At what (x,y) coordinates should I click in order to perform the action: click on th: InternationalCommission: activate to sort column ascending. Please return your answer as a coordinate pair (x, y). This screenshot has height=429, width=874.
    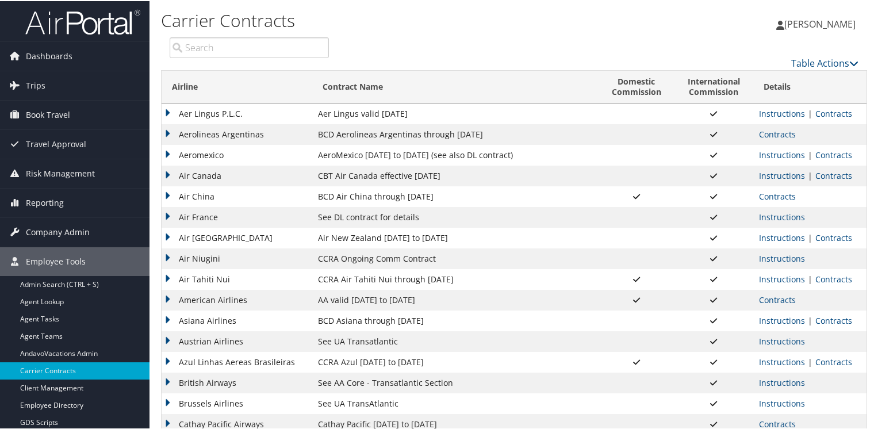
    Looking at the image, I should click on (713, 86).